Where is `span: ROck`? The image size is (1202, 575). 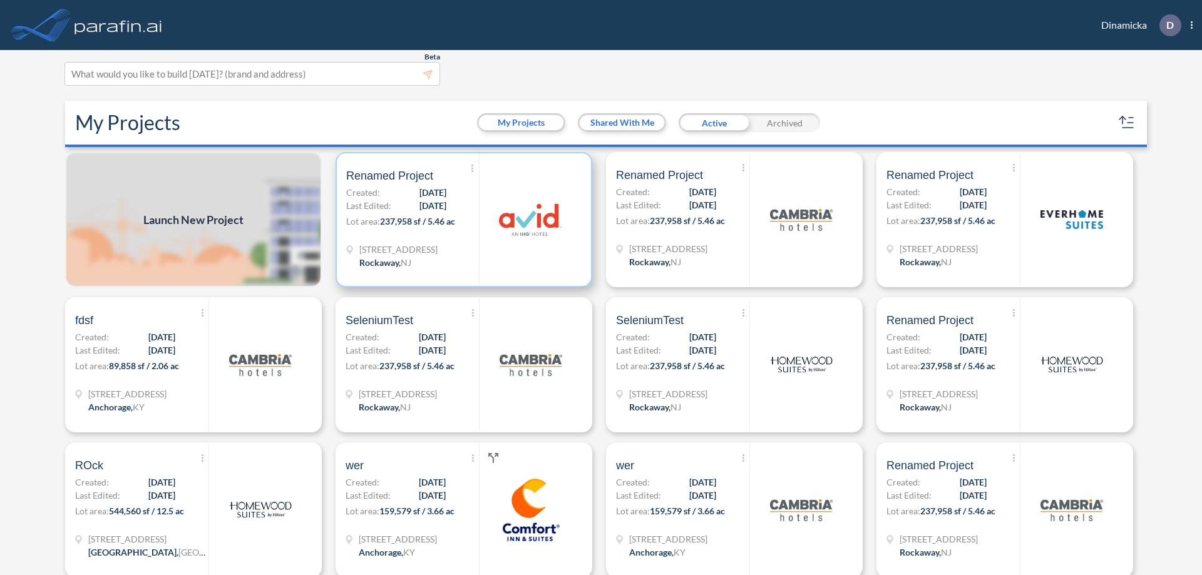 span: ROck is located at coordinates (89, 466).